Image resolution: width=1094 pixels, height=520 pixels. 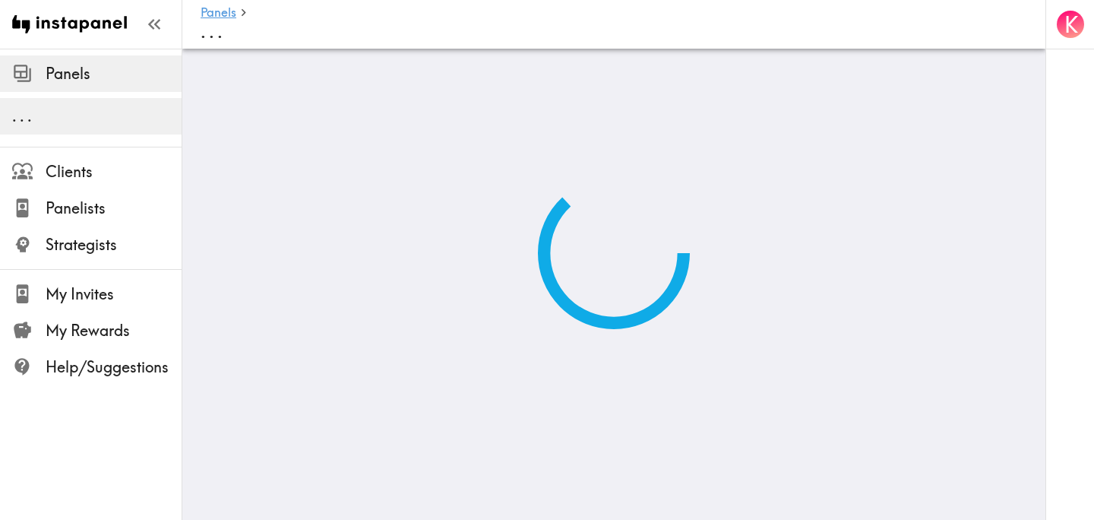 I want to click on a: Panels, so click(x=218, y=13).